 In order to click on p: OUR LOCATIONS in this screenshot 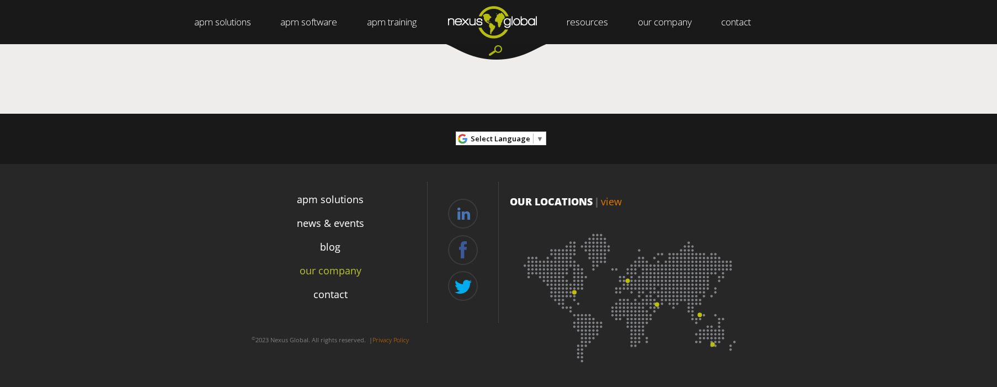, I will do `click(631, 201)`.